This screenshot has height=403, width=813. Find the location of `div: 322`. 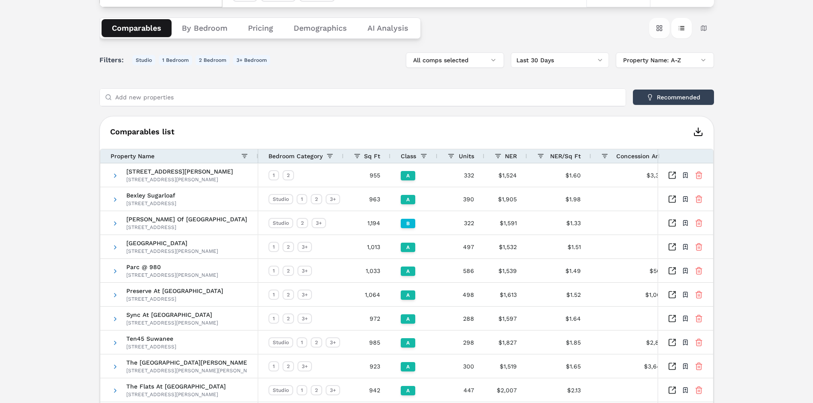

div: 322 is located at coordinates (461, 223).